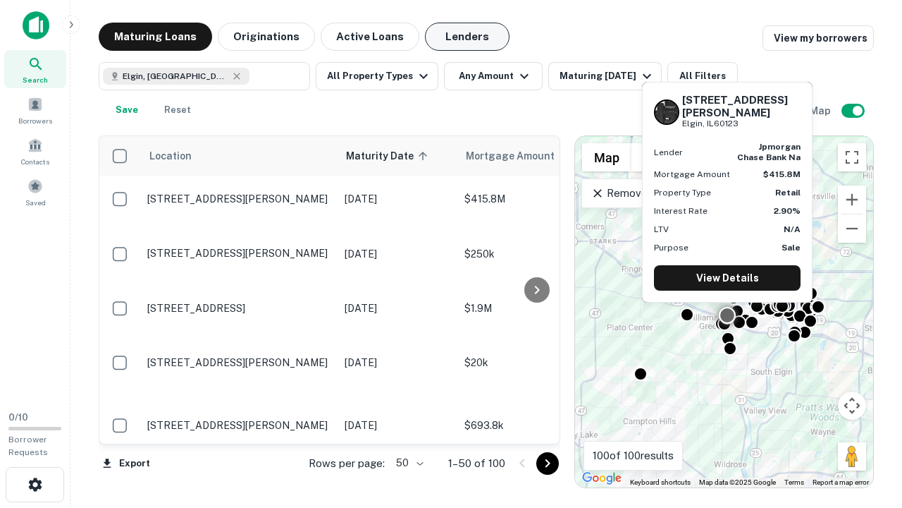  Describe the element at coordinates (35, 121) in the screenshot. I see `span: Borrowers` at that location.